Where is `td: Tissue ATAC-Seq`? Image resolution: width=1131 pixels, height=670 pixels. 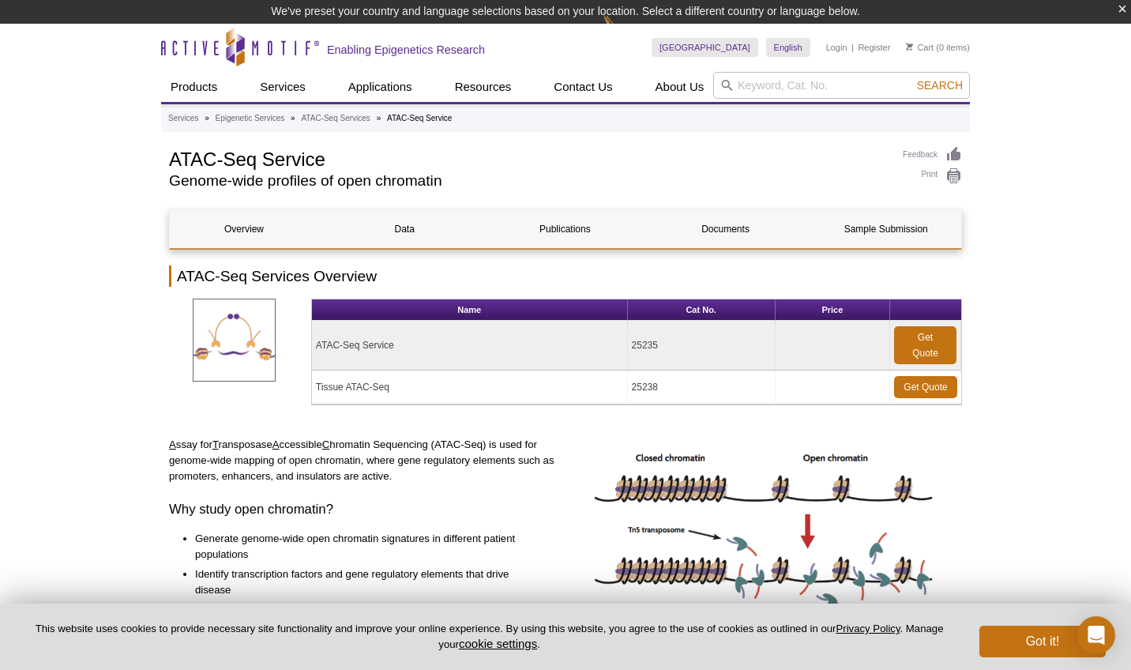 td: Tissue ATAC-Seq is located at coordinates (470, 387).